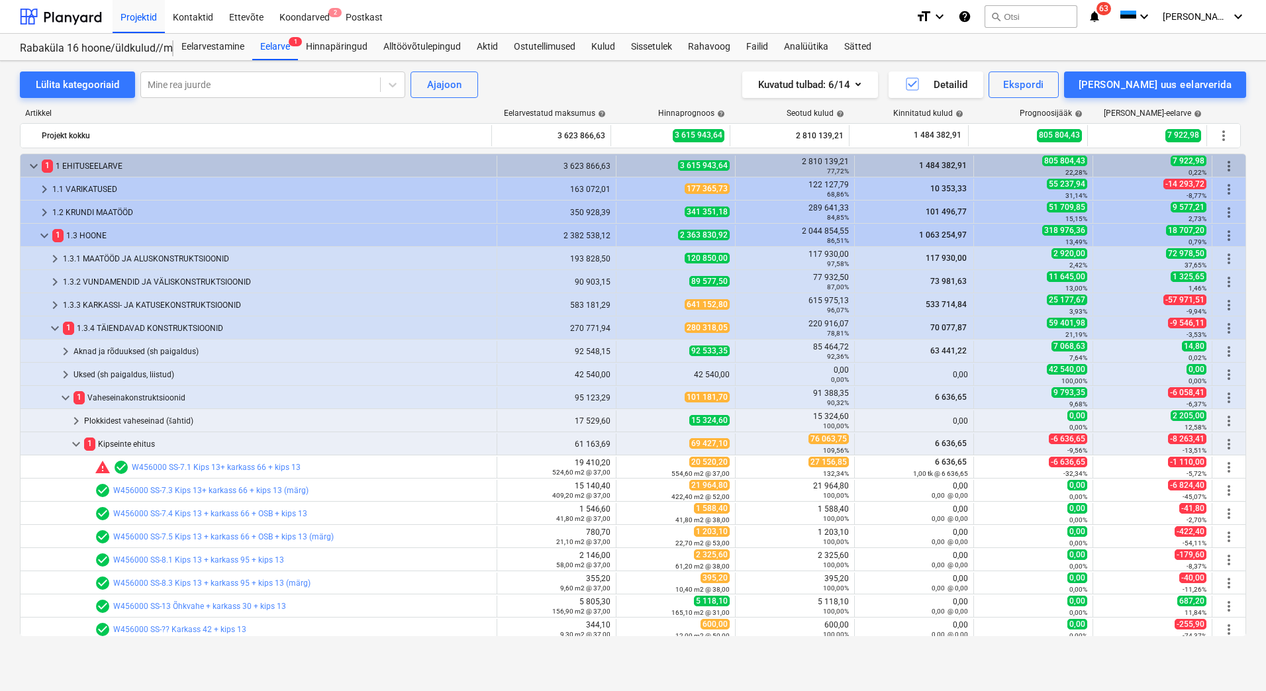 The image size is (1266, 691). What do you see at coordinates (795, 328) in the screenshot?
I see `div: 220 916,07` at bounding box center [795, 328].